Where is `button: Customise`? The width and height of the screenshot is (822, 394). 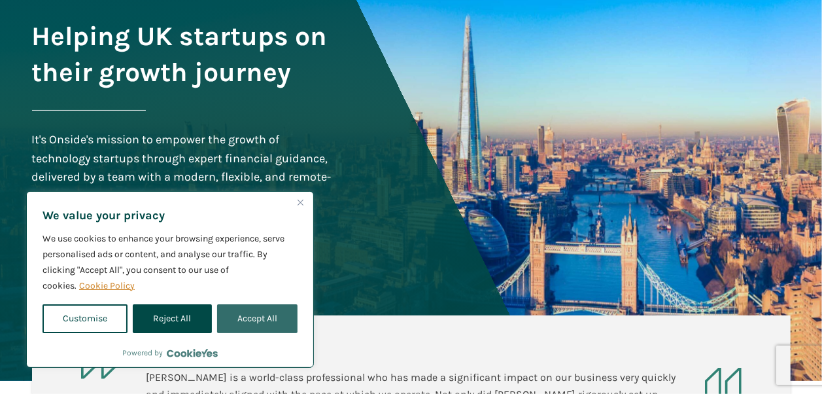 button: Customise is located at coordinates (85, 318).